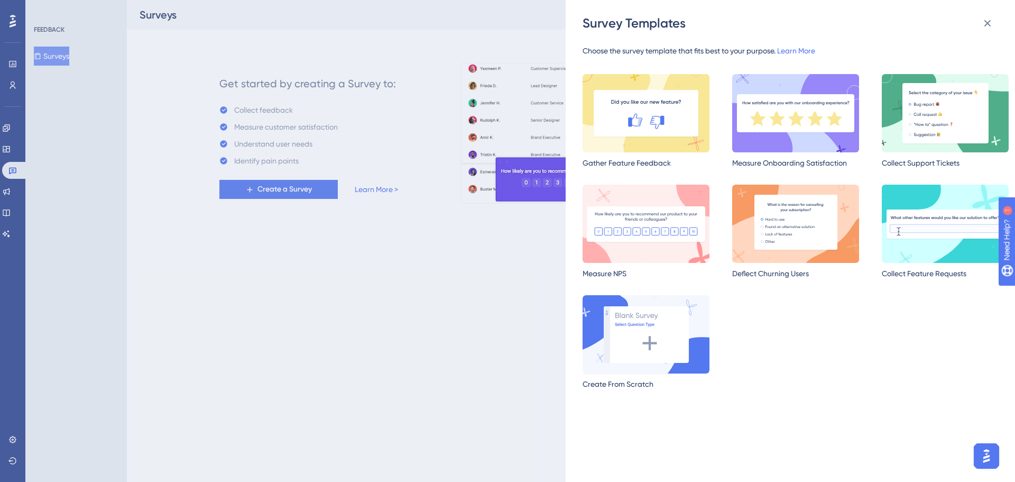 The width and height of the screenshot is (1015, 482). I want to click on div: Measure NPS, so click(646, 273).